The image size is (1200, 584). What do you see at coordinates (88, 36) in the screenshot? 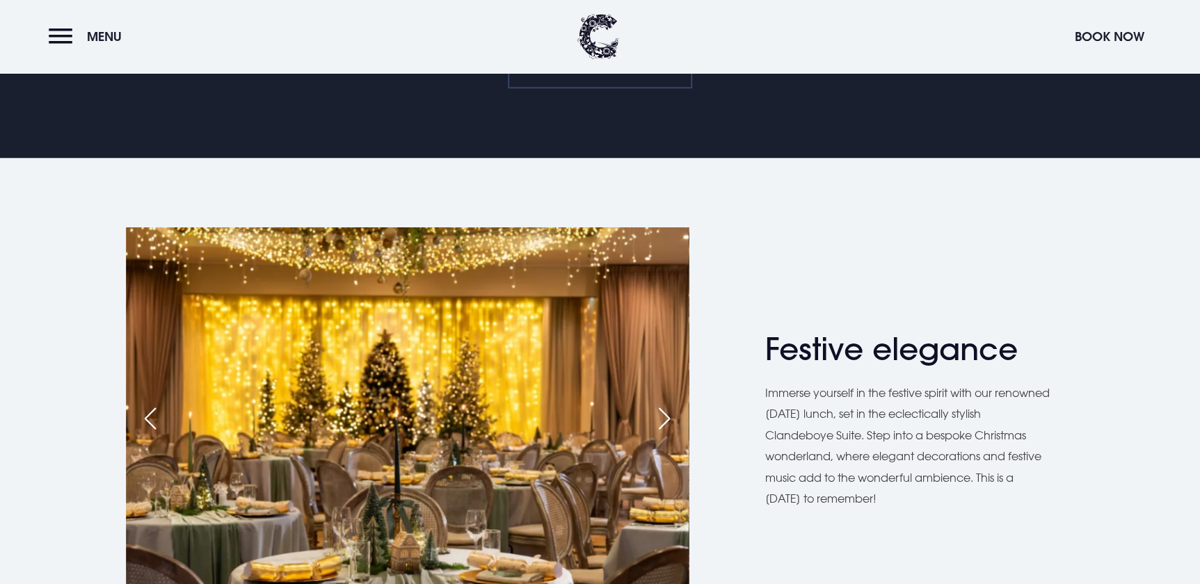
I see `button: Menu` at bounding box center [88, 36].